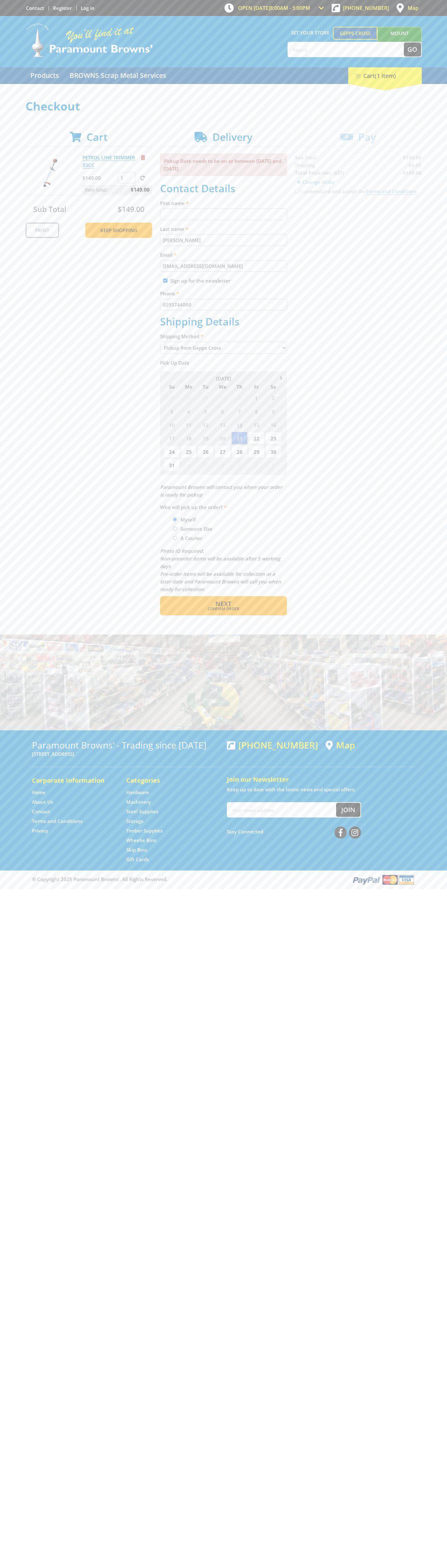 The height and width of the screenshot is (1552, 447). What do you see at coordinates (188, 438) in the screenshot?
I see `span: 18` at bounding box center [188, 438].